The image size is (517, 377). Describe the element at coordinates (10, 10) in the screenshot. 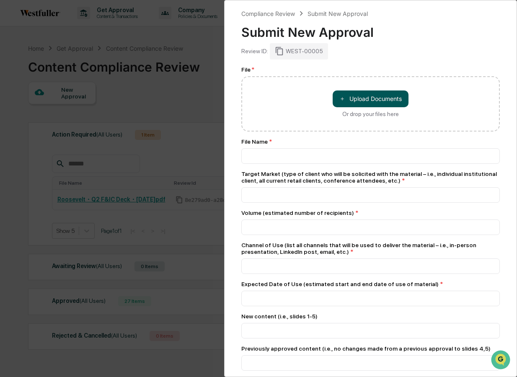

I see `button: Open customer support` at that location.